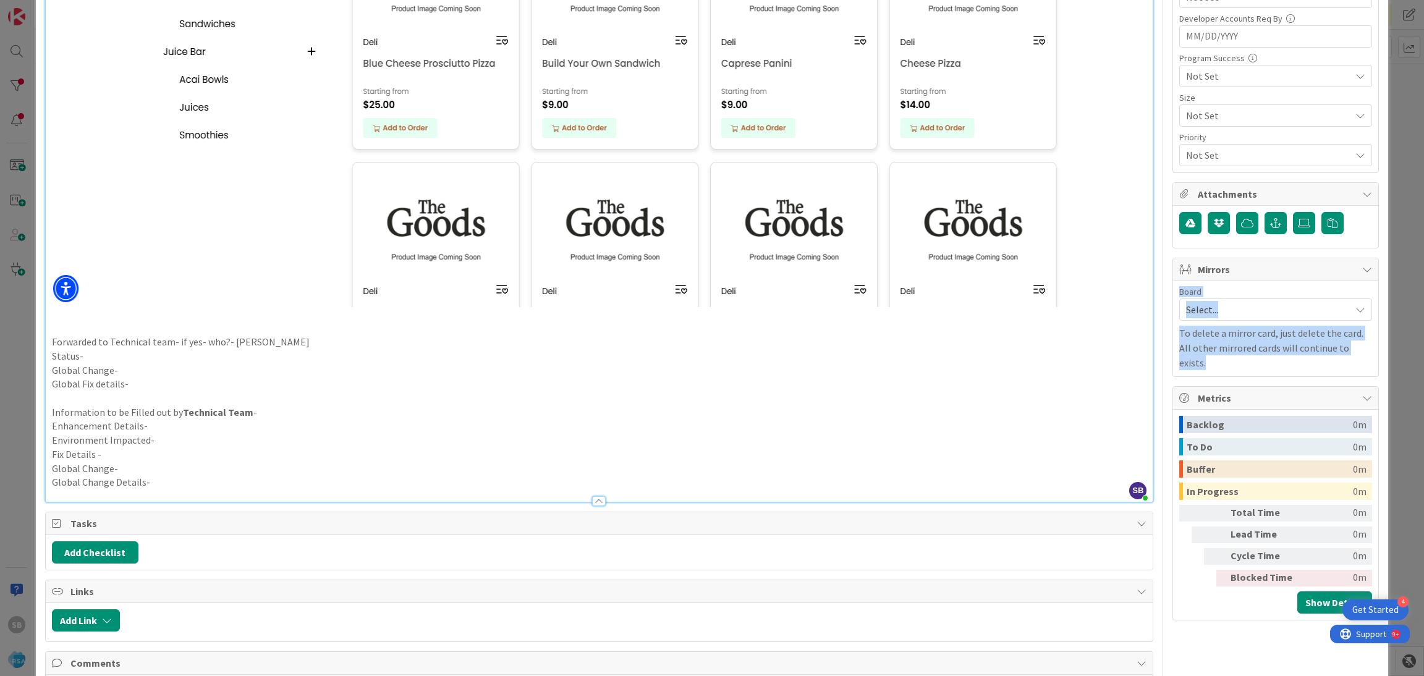  I want to click on div: Backlog, so click(1269, 425).